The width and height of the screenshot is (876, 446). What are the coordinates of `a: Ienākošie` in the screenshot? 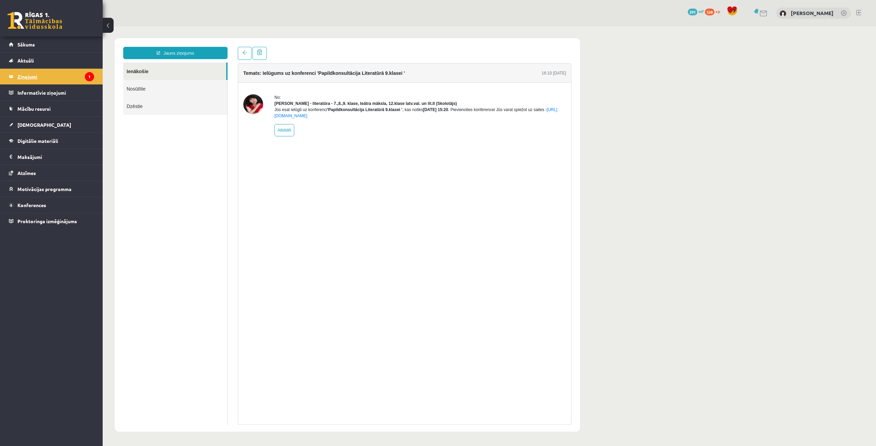 It's located at (72, 45).